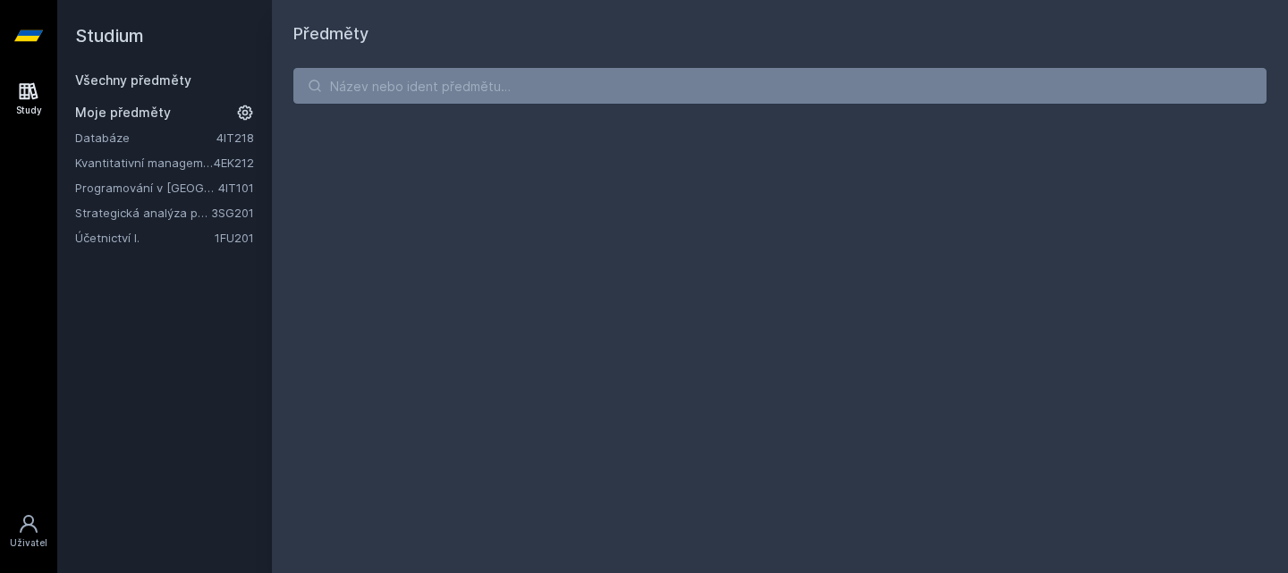 The height and width of the screenshot is (573, 1288). What do you see at coordinates (236, 188) in the screenshot?
I see `a: 4IT101` at bounding box center [236, 188].